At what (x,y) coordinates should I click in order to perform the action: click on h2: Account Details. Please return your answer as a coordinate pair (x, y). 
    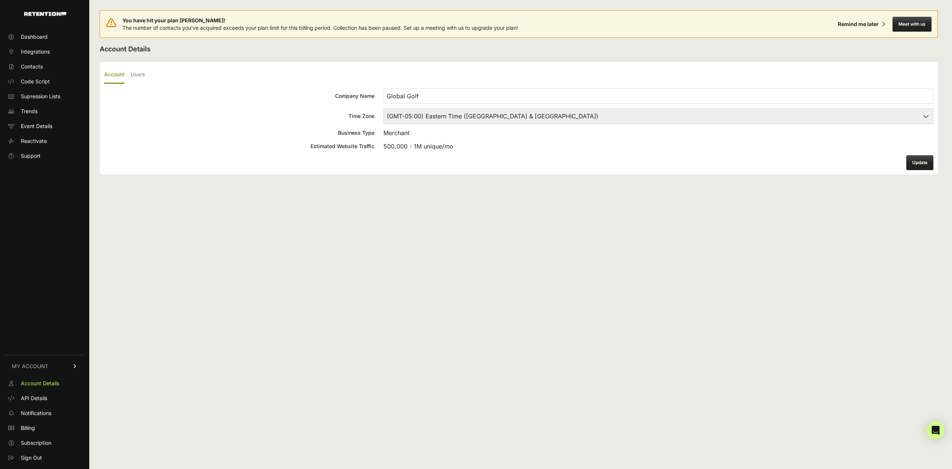
    Looking at the image, I should click on (519, 49).